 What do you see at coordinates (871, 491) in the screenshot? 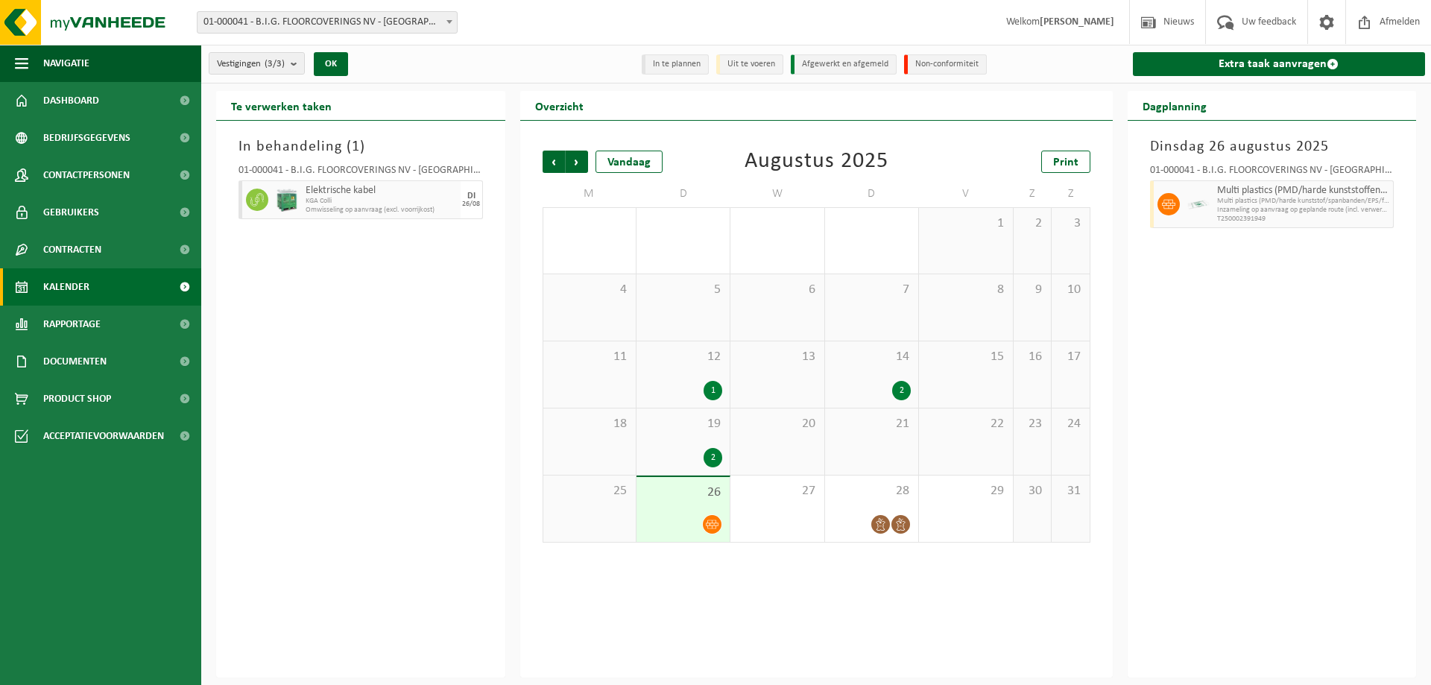
I see `span: 28` at bounding box center [871, 491].